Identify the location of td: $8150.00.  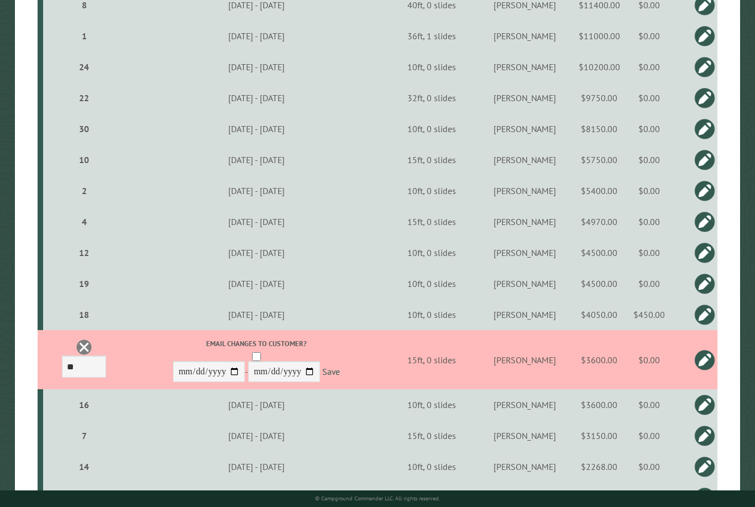
(599, 129).